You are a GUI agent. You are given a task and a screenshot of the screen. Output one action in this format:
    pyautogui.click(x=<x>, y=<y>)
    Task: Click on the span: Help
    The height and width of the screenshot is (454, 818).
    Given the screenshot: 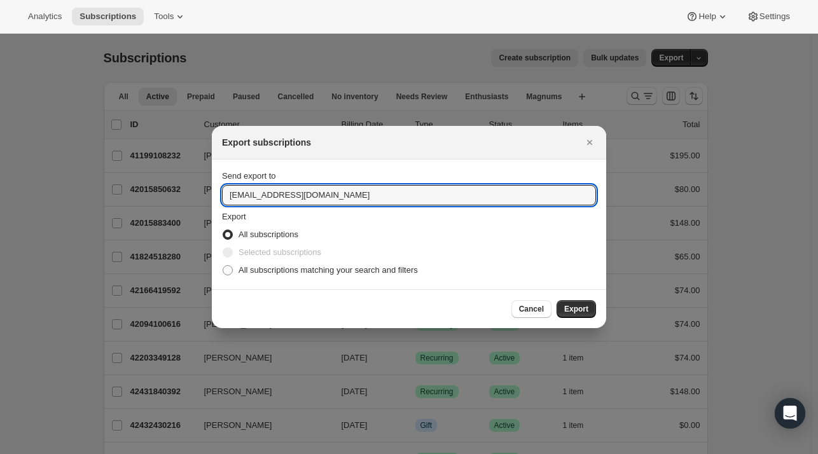 What is the action you would take?
    pyautogui.click(x=706, y=17)
    